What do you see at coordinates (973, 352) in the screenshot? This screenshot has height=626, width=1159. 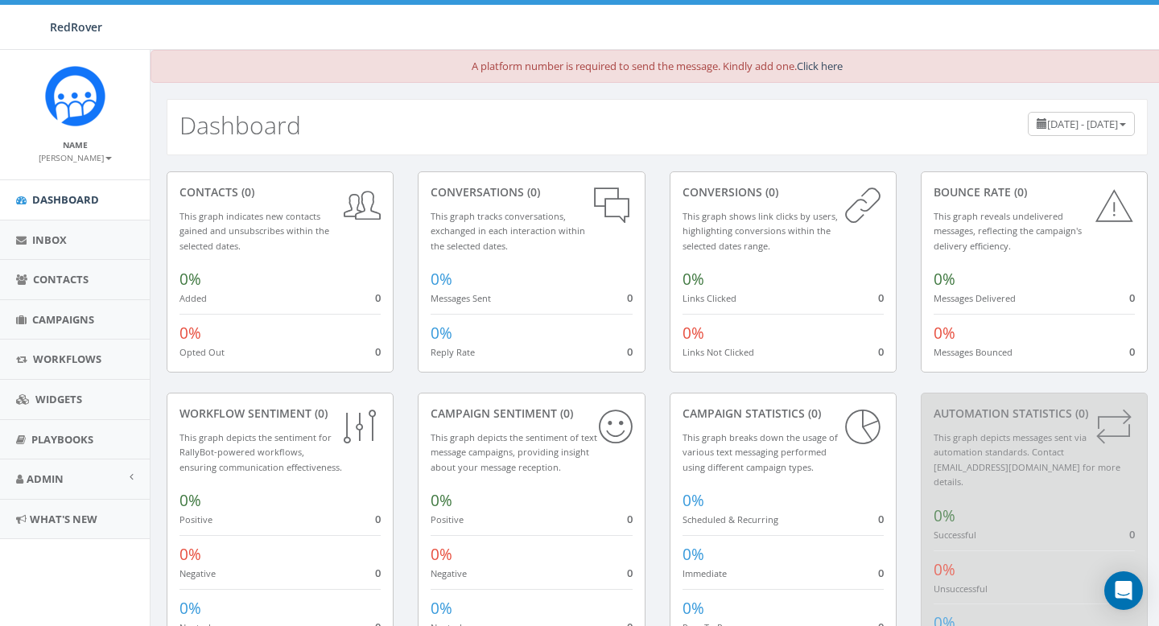 I see `small: Messages Bounced` at bounding box center [973, 352].